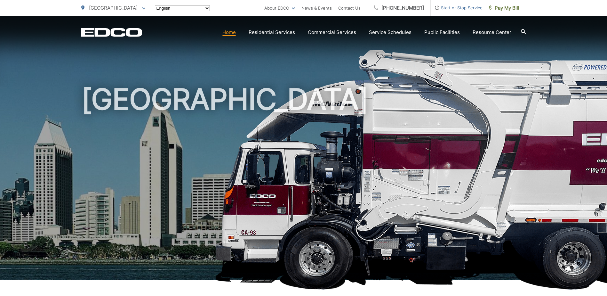 Image resolution: width=607 pixels, height=296 pixels. I want to click on a: Commercial Services, so click(332, 32).